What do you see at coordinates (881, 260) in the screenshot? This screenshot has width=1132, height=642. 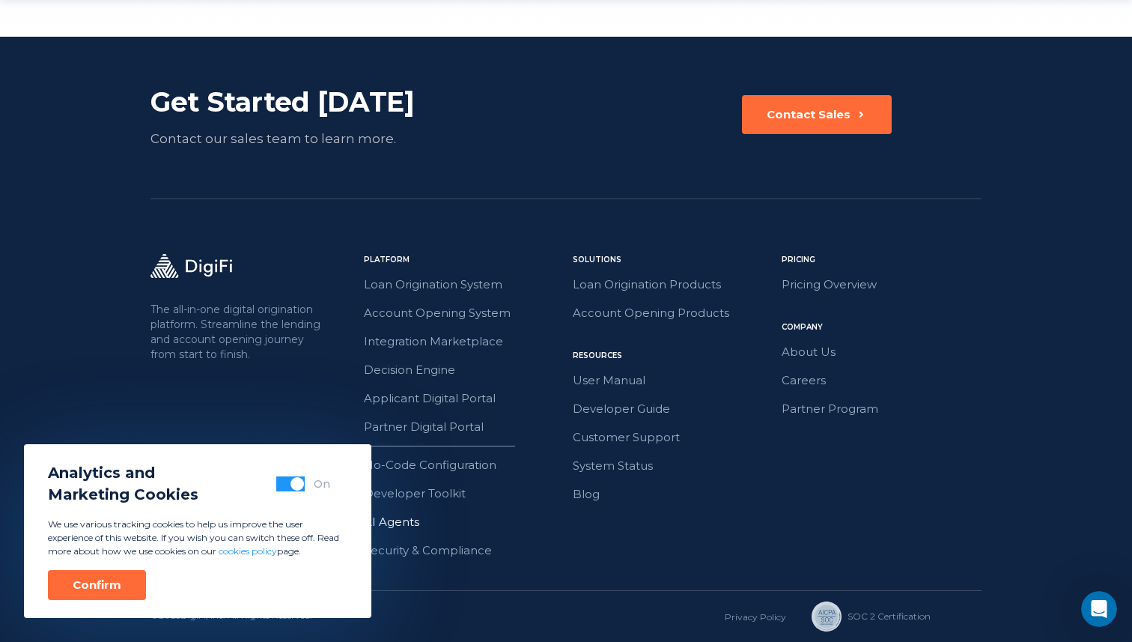 I see `div: Pricing` at bounding box center [881, 260].